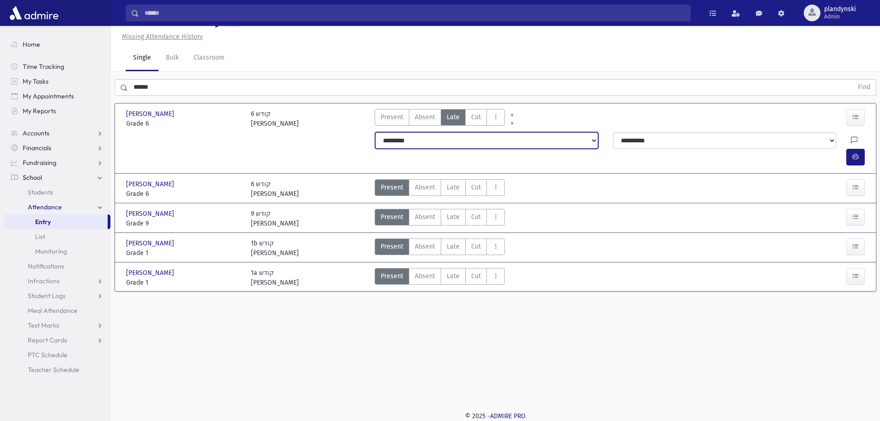 The height and width of the screenshot is (421, 880). I want to click on span: Notifications, so click(46, 266).